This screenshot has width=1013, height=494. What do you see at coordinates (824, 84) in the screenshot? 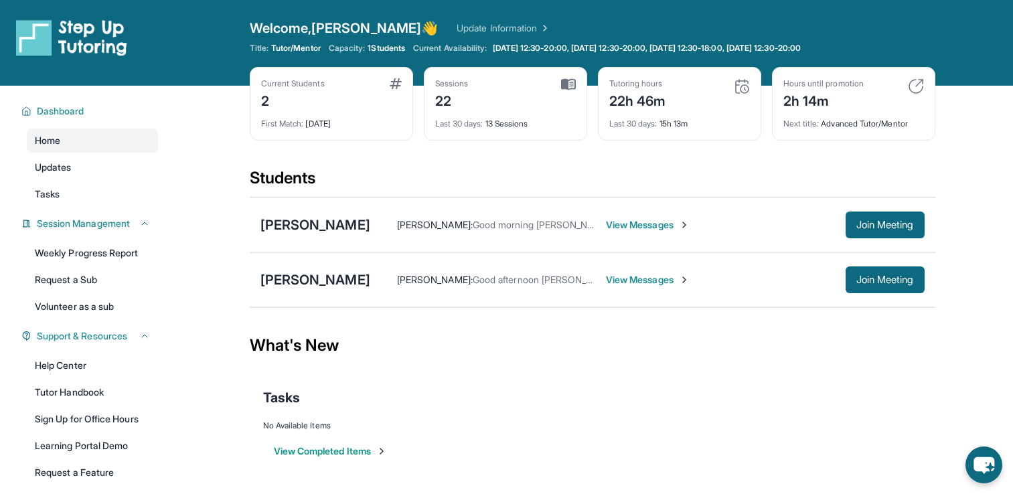
I see `div: Hours until promotion` at bounding box center [824, 84].